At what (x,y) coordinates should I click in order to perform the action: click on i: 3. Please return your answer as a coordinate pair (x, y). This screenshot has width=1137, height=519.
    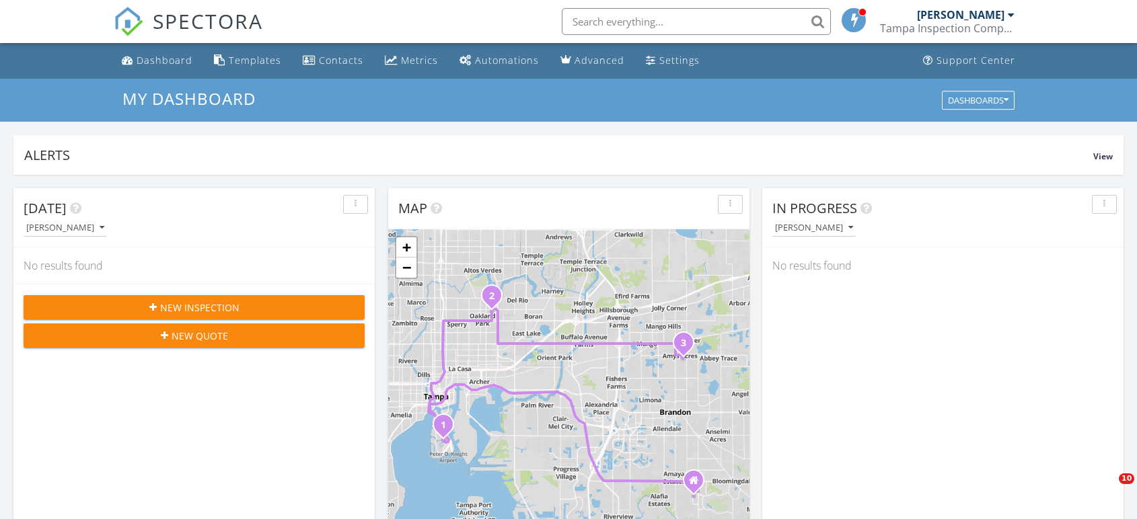
    Looking at the image, I should click on (683, 344).